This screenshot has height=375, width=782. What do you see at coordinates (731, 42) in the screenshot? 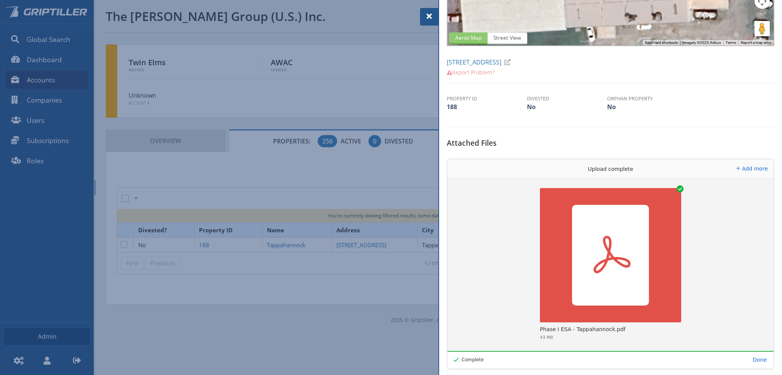
I see `a: Terms (opens in new tab)` at bounding box center [731, 42].